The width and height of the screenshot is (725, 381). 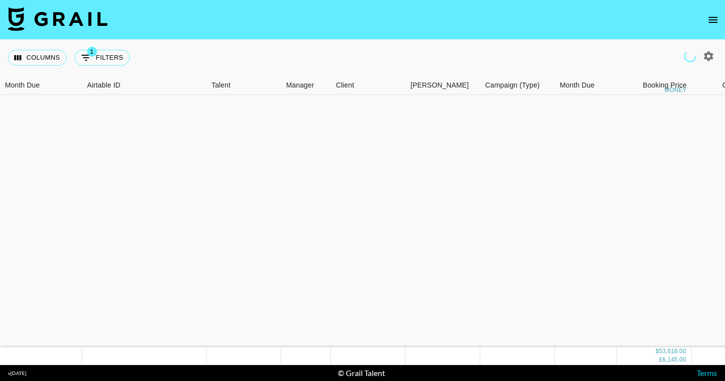 I want to click on img: Grail Talent, so click(x=58, y=19).